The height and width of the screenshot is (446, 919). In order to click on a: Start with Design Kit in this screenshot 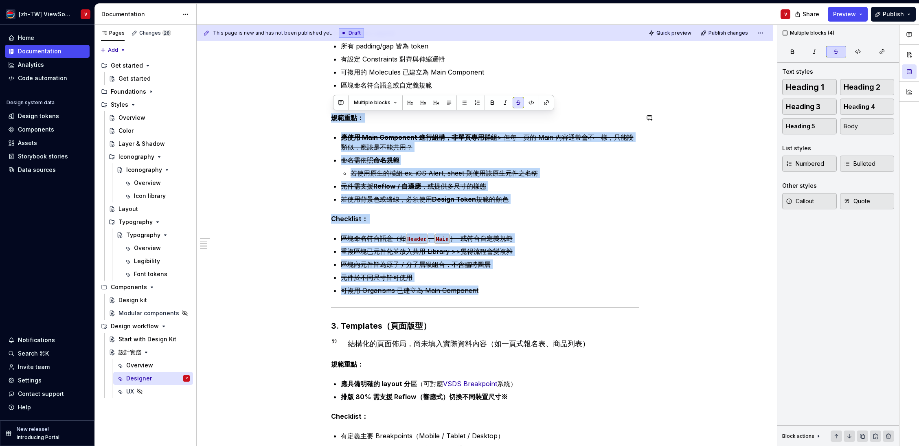, I will do `click(149, 339)`.